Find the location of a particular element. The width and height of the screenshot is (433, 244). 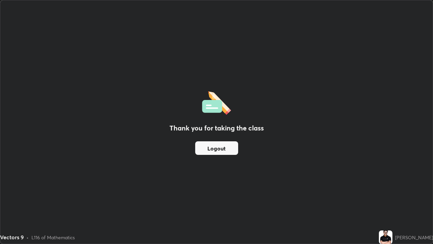

h2: Thank you for taking the class is located at coordinates (216, 128).